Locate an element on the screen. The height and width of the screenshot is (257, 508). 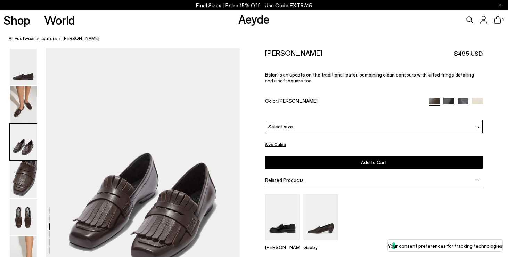
a: 0 is located at coordinates (498, 20).